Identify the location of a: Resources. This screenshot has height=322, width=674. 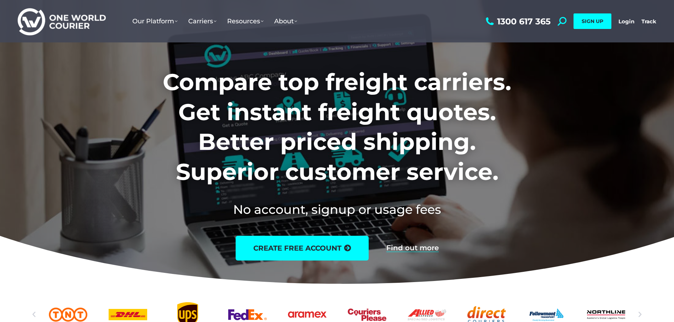
(245, 21).